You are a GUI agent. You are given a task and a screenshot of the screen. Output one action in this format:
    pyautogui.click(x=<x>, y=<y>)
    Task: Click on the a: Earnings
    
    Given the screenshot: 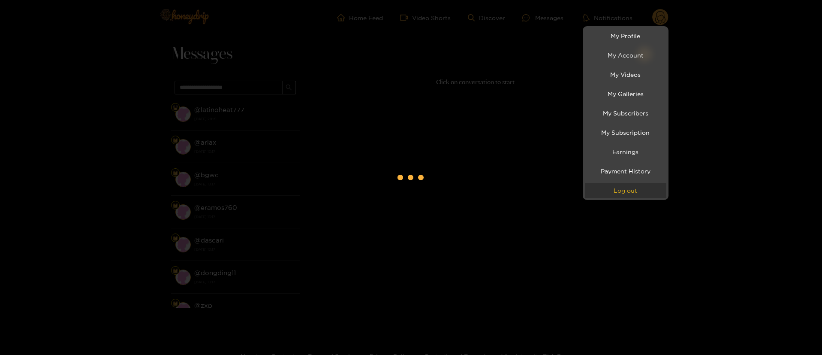 What is the action you would take?
    pyautogui.click(x=626, y=151)
    